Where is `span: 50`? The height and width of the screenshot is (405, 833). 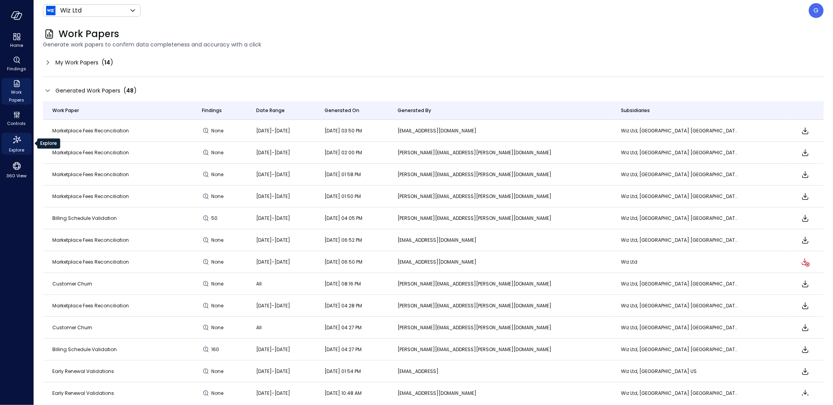
span: 50 is located at coordinates (218, 218).